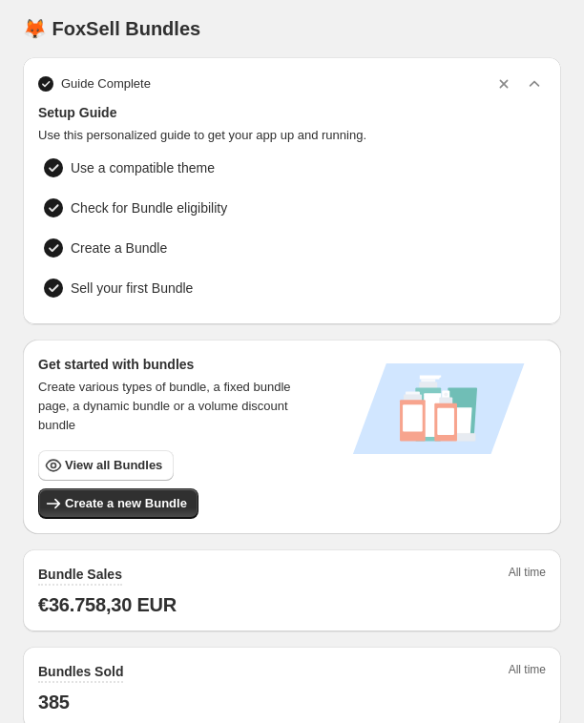 The height and width of the screenshot is (723, 584). I want to click on button: Create a new Bundle, so click(118, 503).